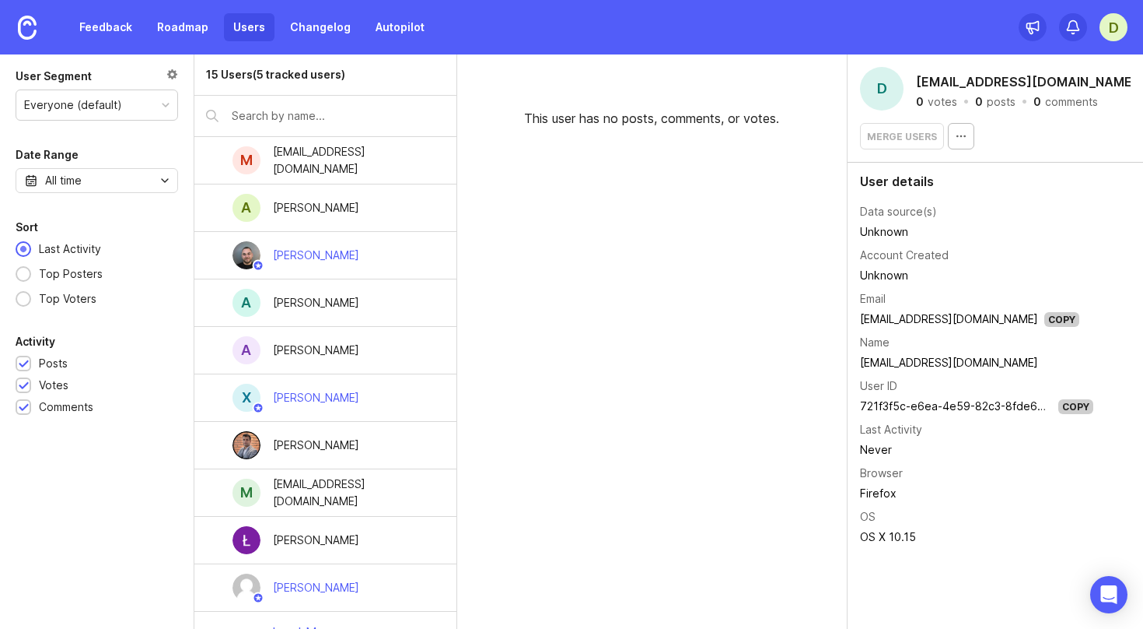 The width and height of the screenshot is (1143, 629). What do you see at coordinates (977, 537) in the screenshot?
I see `td: OS X 10.15` at bounding box center [977, 537].